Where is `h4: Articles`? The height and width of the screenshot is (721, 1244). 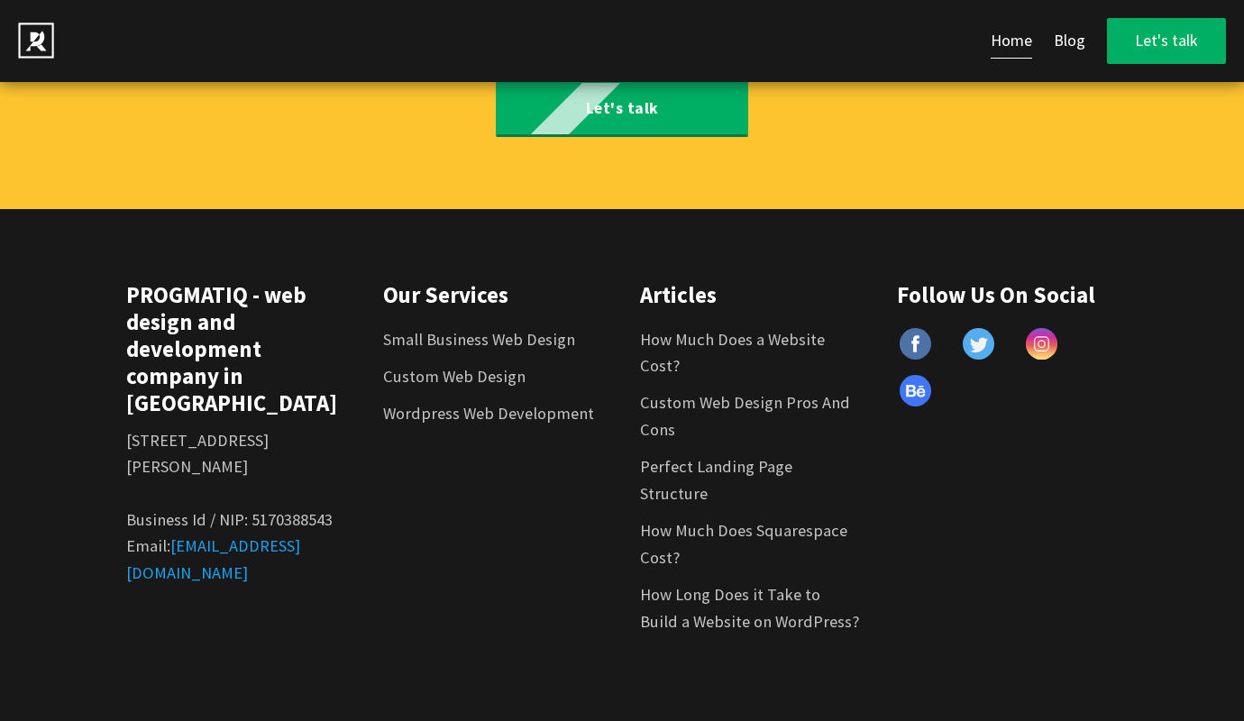
h4: Articles is located at coordinates (750, 295).